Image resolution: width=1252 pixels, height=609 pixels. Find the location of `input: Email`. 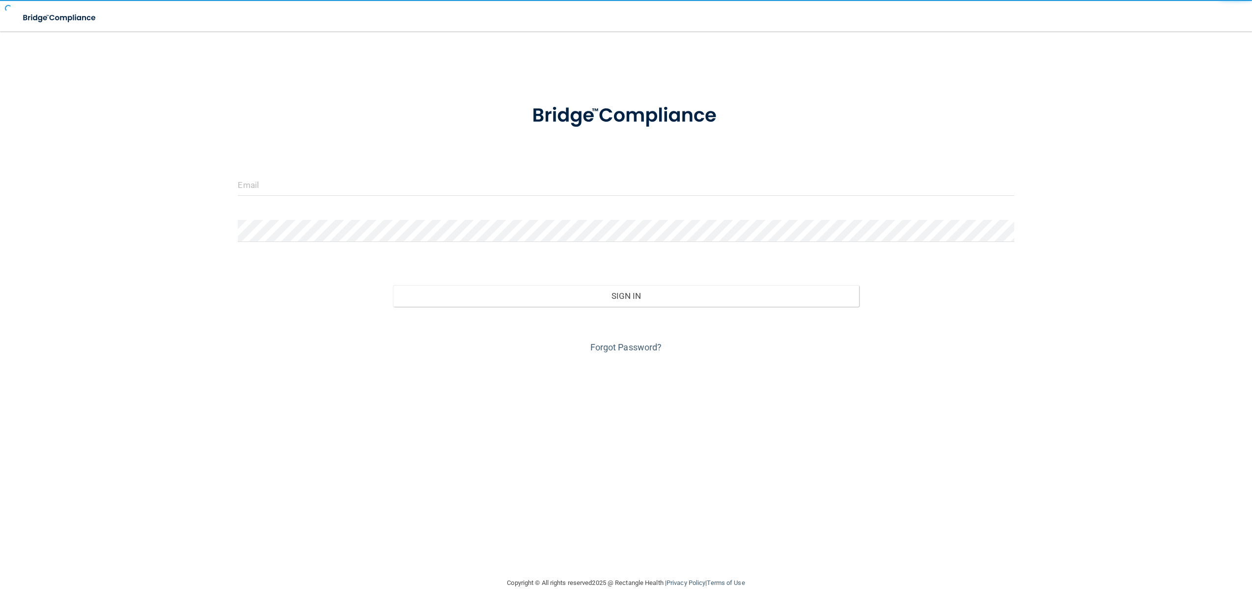

input: Email is located at coordinates (626, 185).